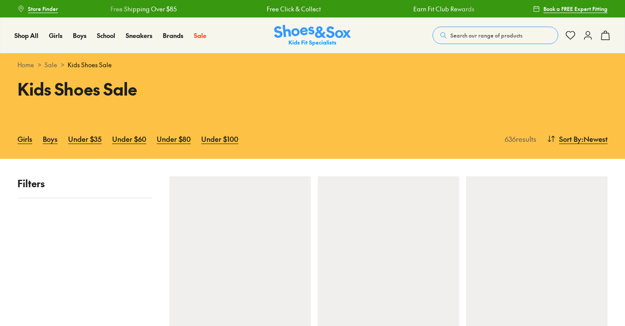  I want to click on a: Store Finder, so click(38, 9).